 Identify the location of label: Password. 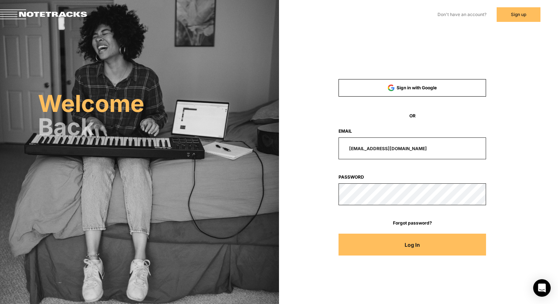
(412, 177).